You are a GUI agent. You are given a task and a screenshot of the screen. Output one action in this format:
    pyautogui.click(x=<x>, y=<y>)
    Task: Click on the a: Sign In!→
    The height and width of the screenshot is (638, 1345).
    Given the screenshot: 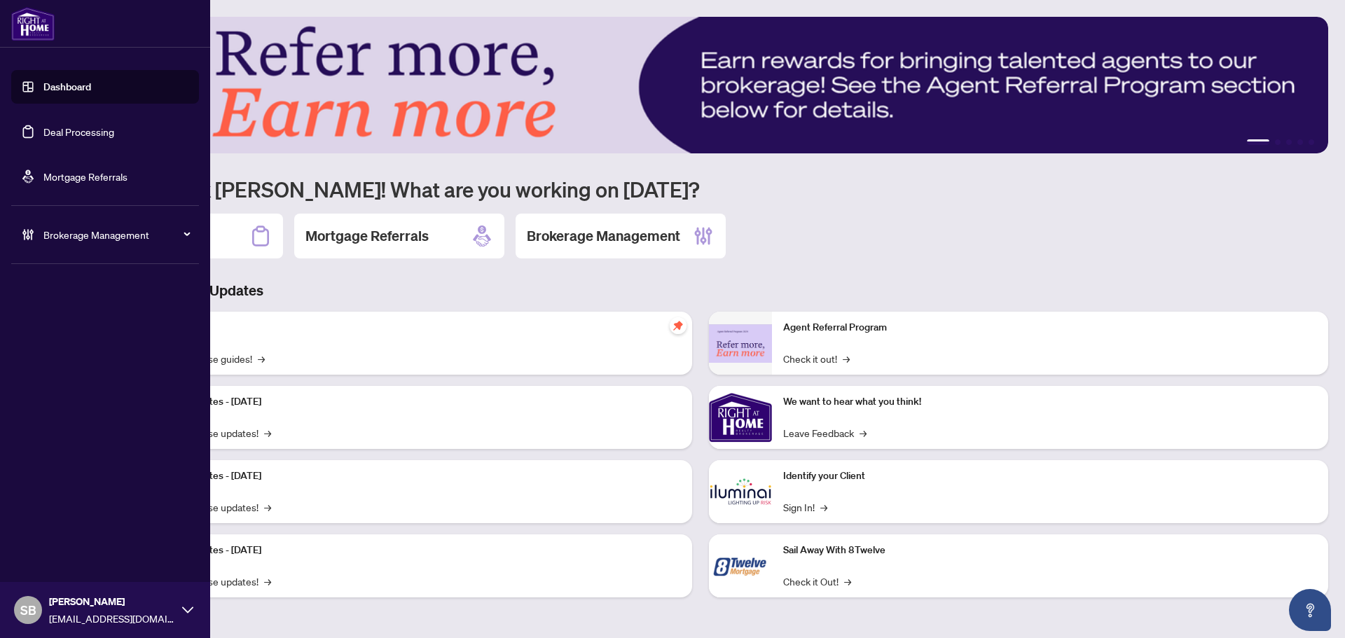 What is the action you would take?
    pyautogui.click(x=805, y=507)
    